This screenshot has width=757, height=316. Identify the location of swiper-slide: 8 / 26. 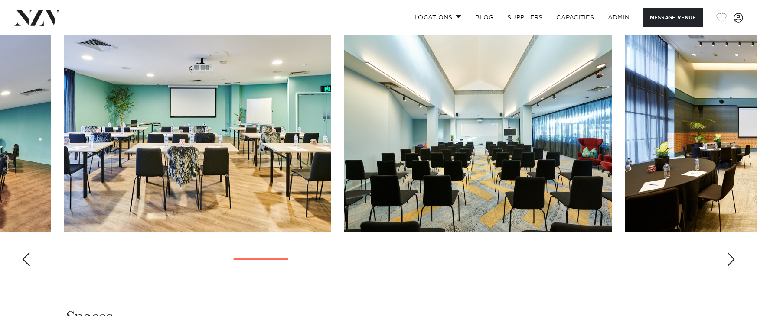
(197, 134).